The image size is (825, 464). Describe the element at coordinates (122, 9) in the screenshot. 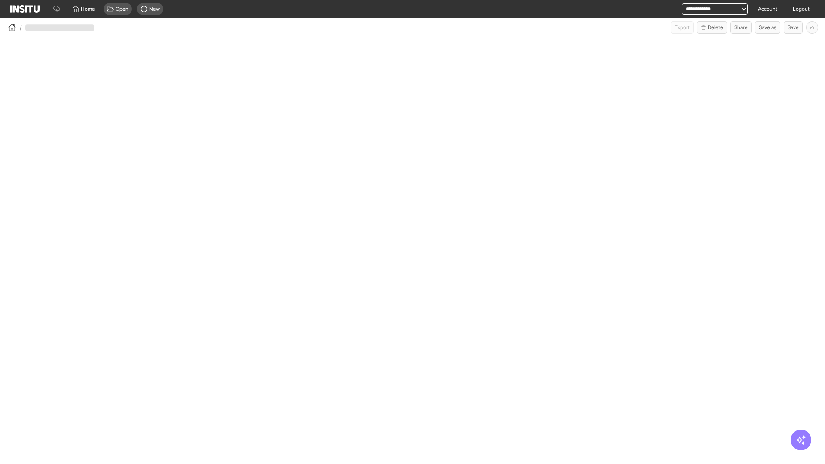

I see `span: Open` at that location.